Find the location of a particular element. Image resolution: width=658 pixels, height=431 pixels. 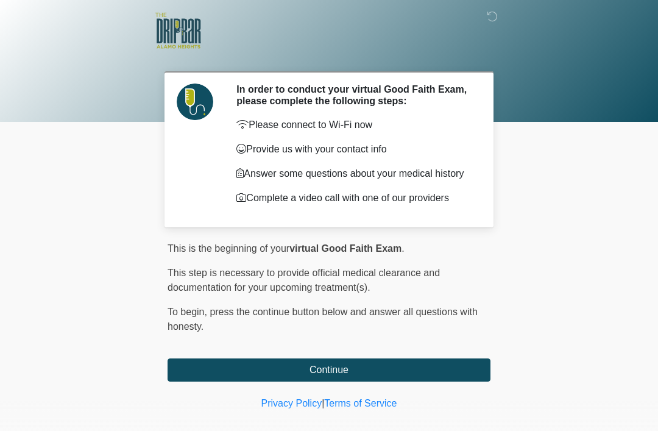

p: Please connect to Wi-Fi now is located at coordinates (354, 125).